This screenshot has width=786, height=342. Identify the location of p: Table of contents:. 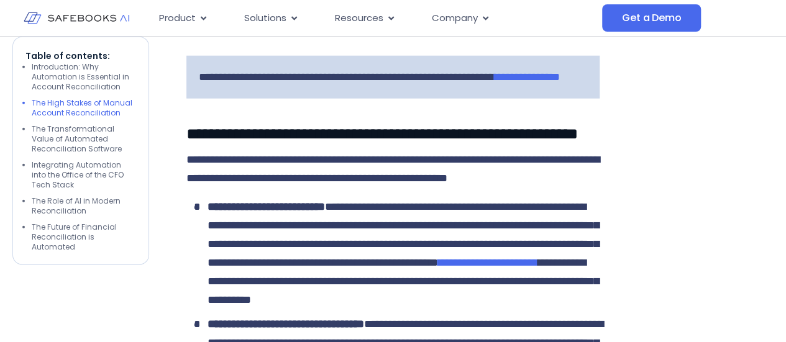
(81, 56).